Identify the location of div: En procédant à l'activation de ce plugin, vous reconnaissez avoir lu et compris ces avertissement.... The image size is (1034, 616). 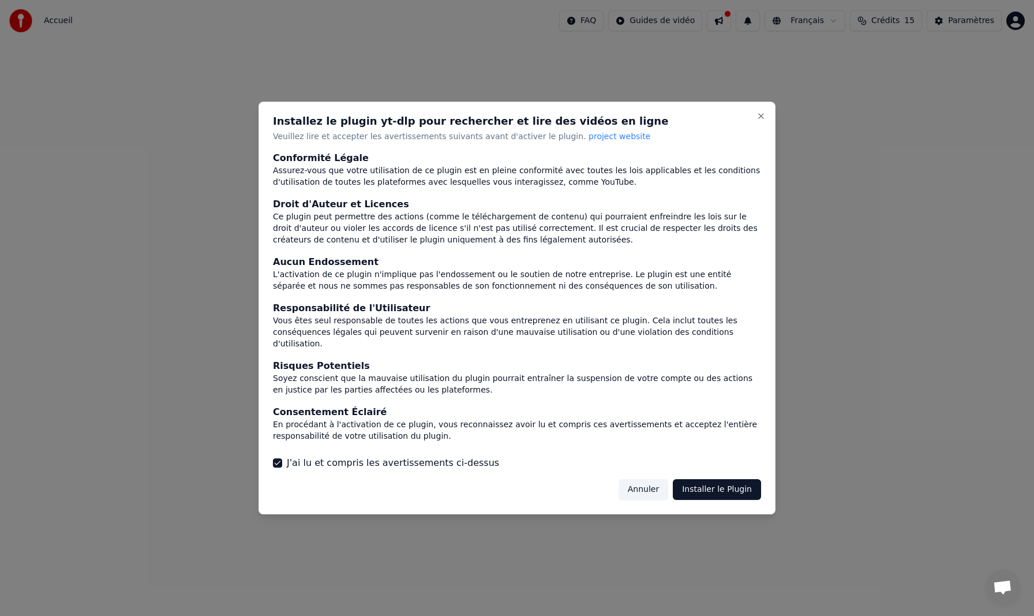
(517, 431).